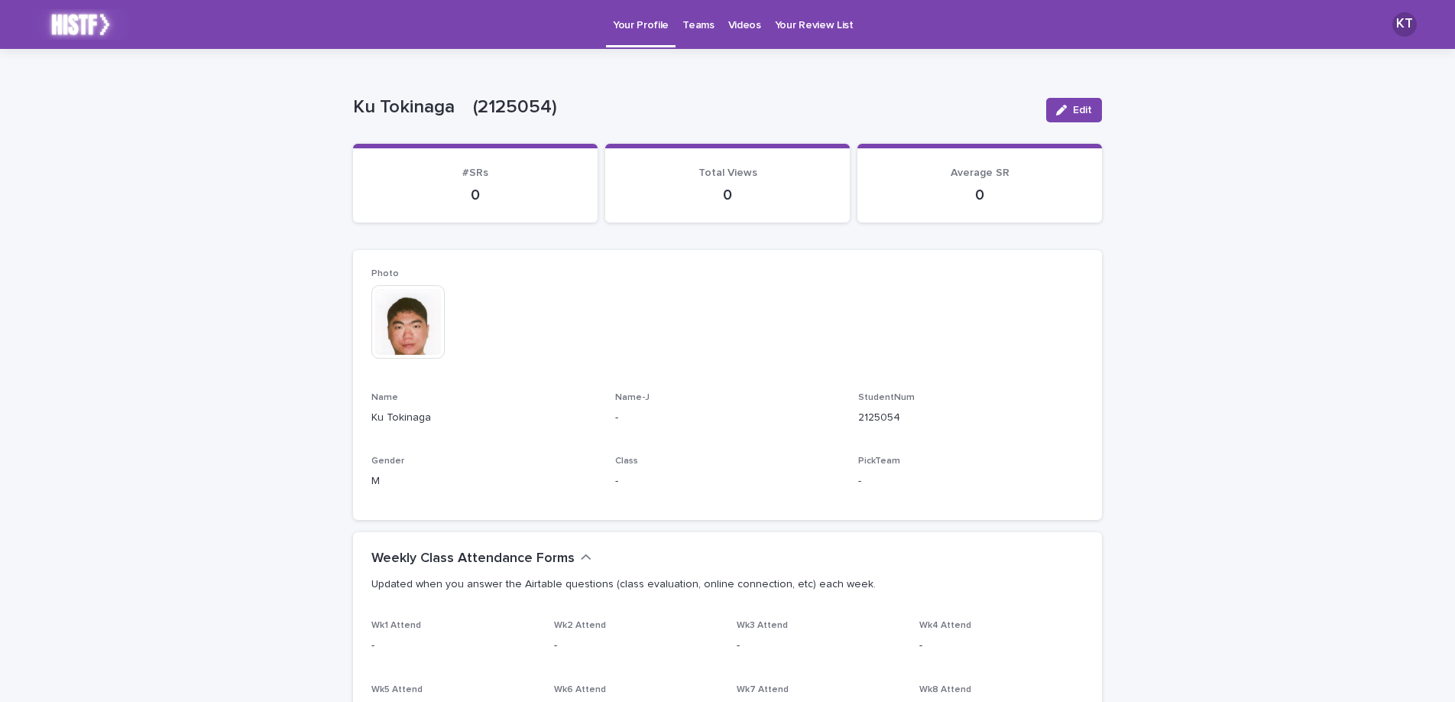  I want to click on span: PickTeam, so click(879, 461).